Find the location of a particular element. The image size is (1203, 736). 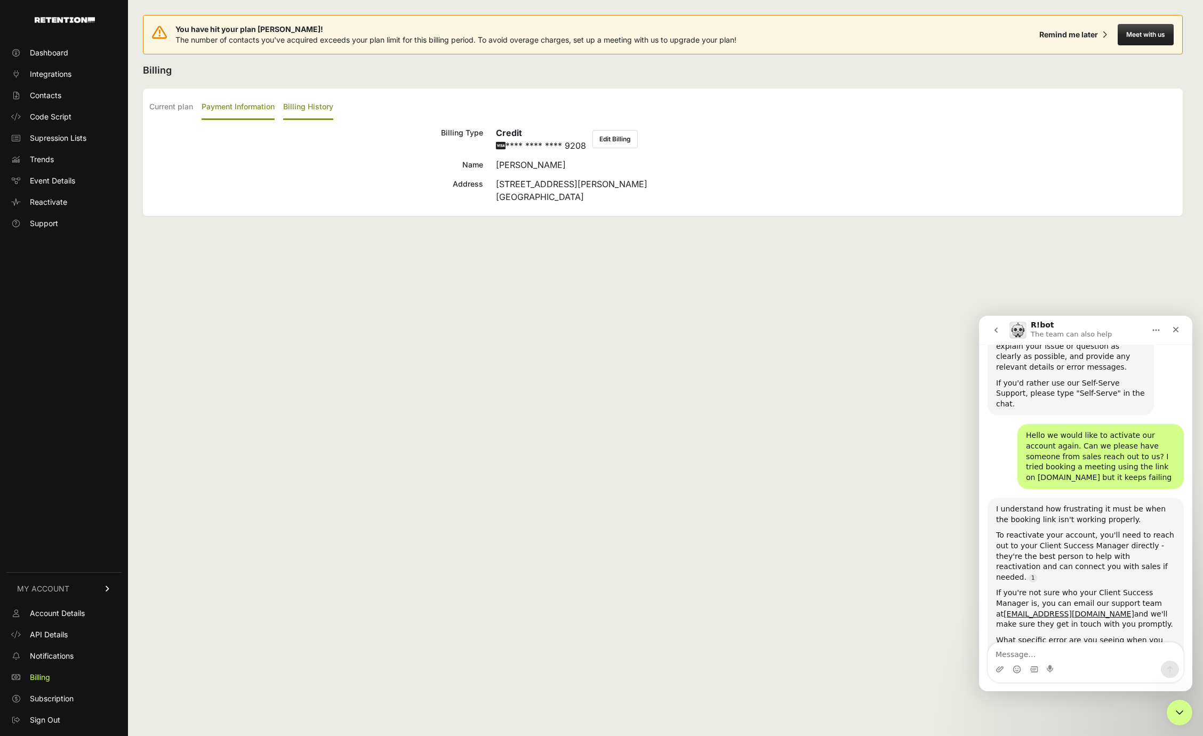

a: Source reference 9039547: is located at coordinates (54, 262).